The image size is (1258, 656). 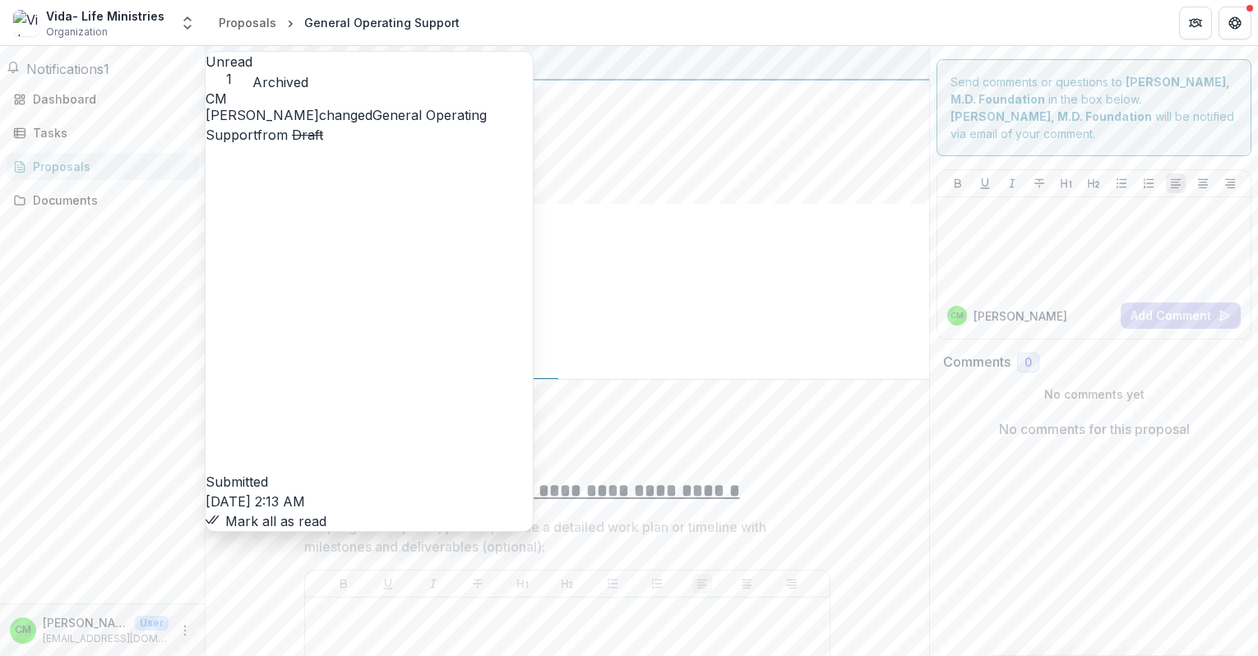 I want to click on p: User, so click(x=151, y=623).